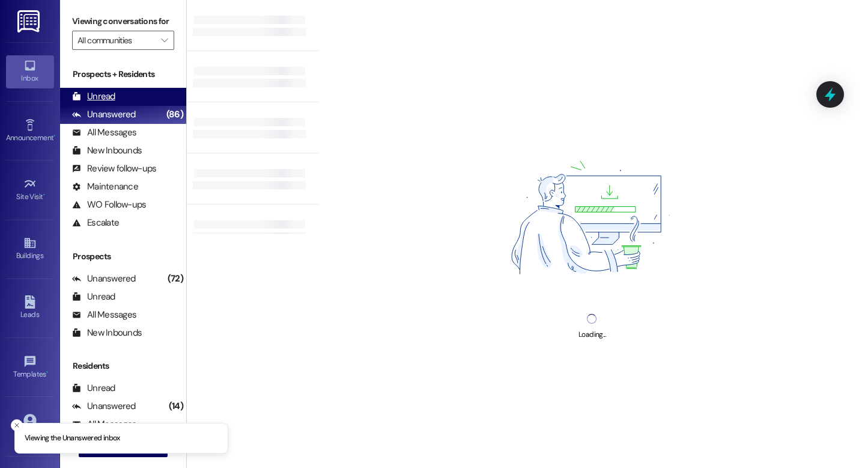 Image resolution: width=865 pixels, height=468 pixels. I want to click on div: (72), so click(175, 278).